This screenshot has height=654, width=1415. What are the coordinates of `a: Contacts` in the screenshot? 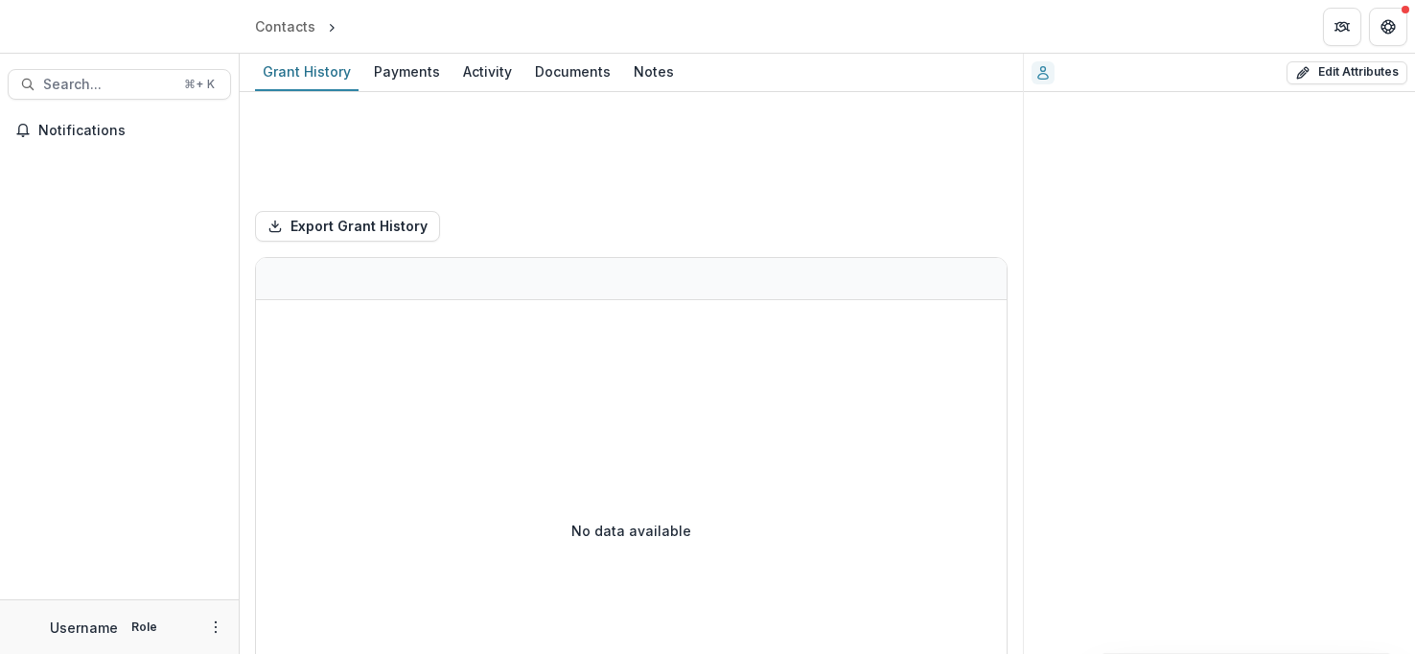 It's located at (285, 26).